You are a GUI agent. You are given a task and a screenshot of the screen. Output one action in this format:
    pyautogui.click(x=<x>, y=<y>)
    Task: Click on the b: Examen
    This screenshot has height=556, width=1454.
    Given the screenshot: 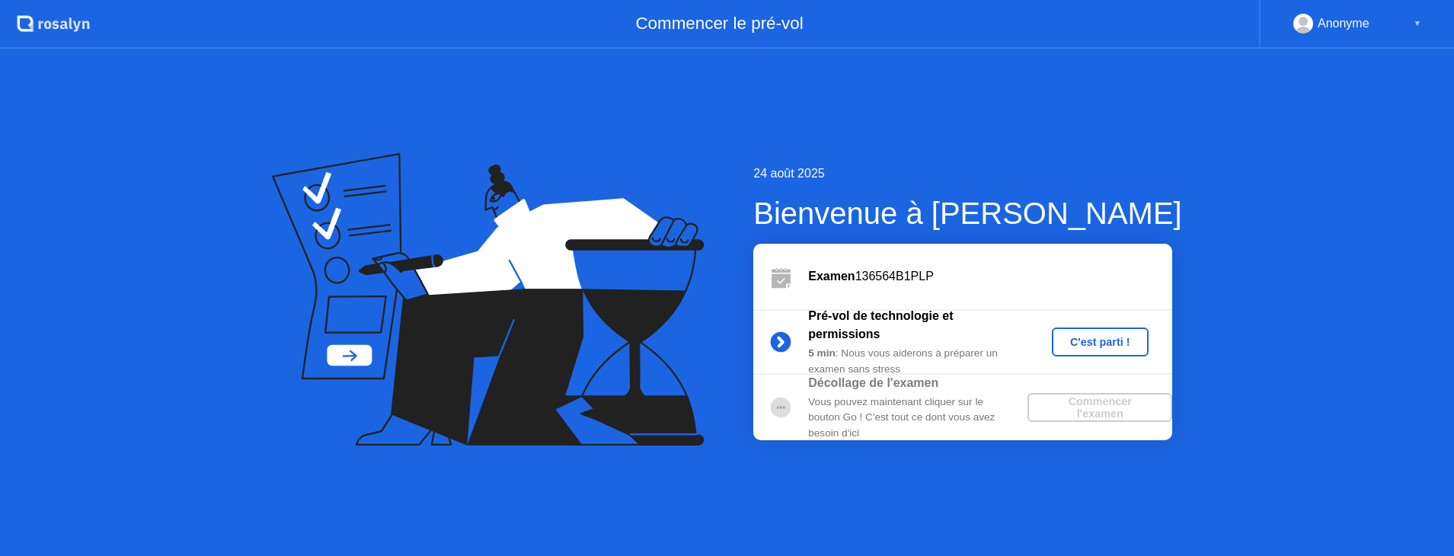 What is the action you would take?
    pyautogui.click(x=831, y=276)
    